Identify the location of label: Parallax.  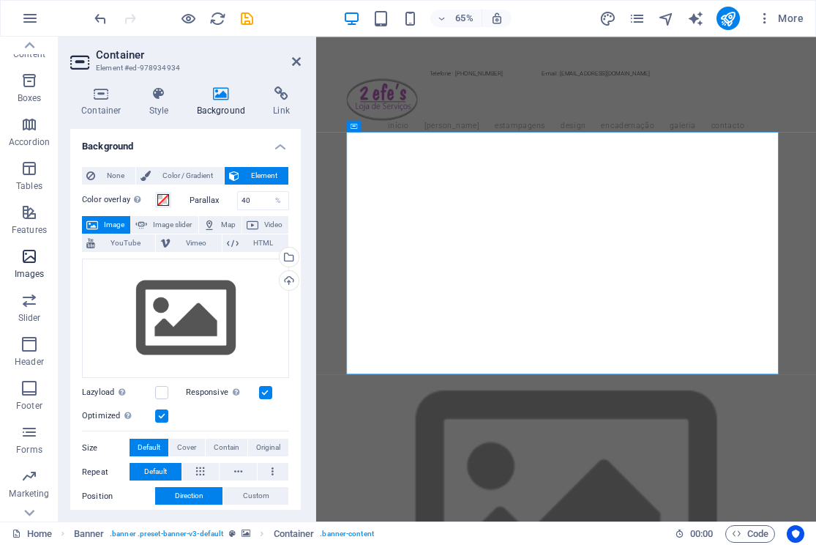
(213, 200).